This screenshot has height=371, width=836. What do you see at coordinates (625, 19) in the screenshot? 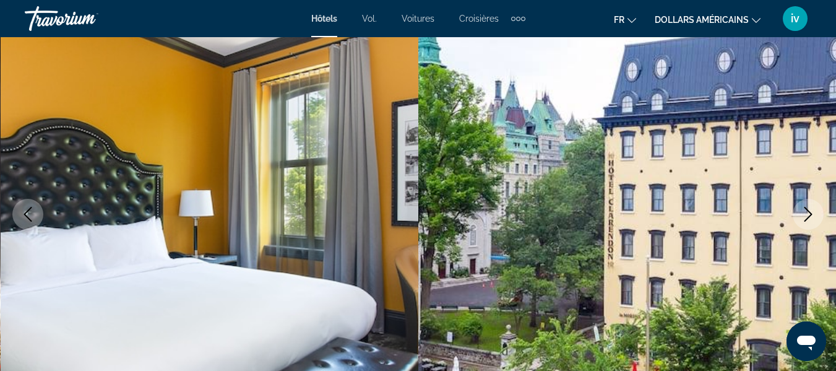
I see `button: Changer de langue` at bounding box center [625, 19].